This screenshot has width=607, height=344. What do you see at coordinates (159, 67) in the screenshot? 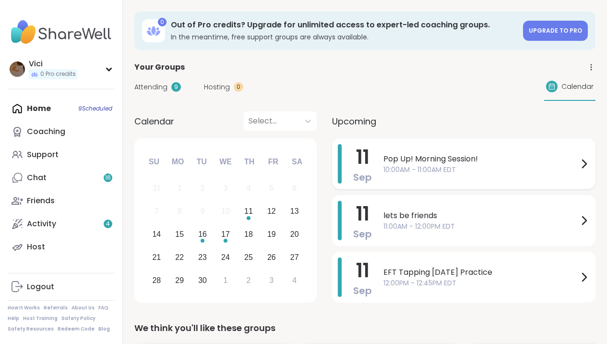
I see `span: Your Groups` at bounding box center [159, 67].